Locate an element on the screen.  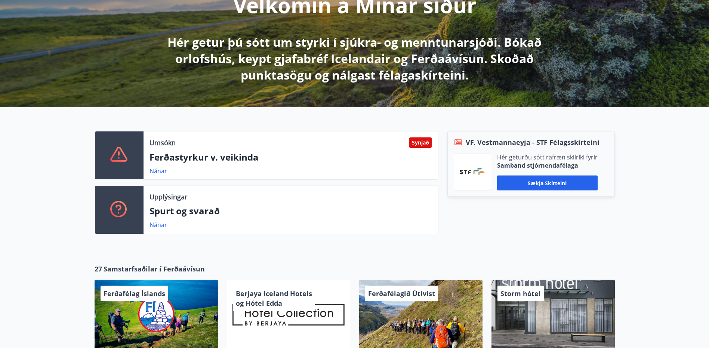
span: Storm hótel is located at coordinates (521, 294).